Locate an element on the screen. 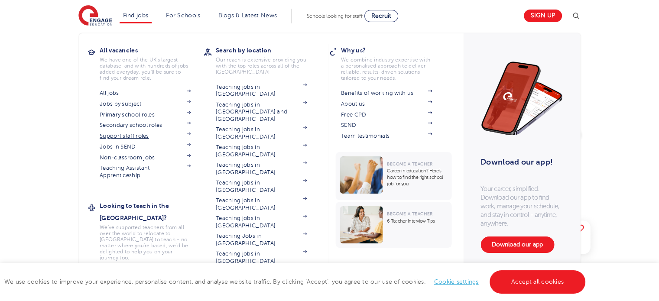 This screenshot has width=659, height=301. h3: Search by location is located at coordinates (268, 50).